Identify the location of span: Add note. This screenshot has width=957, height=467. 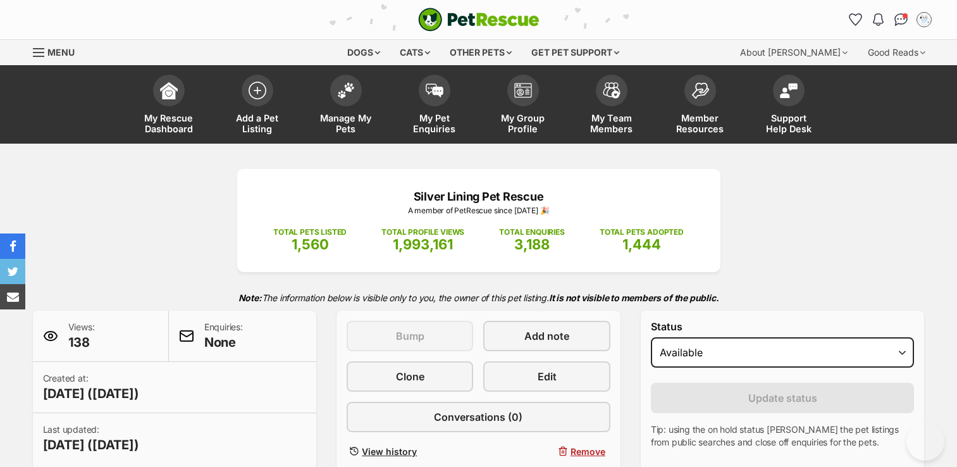
(546, 336).